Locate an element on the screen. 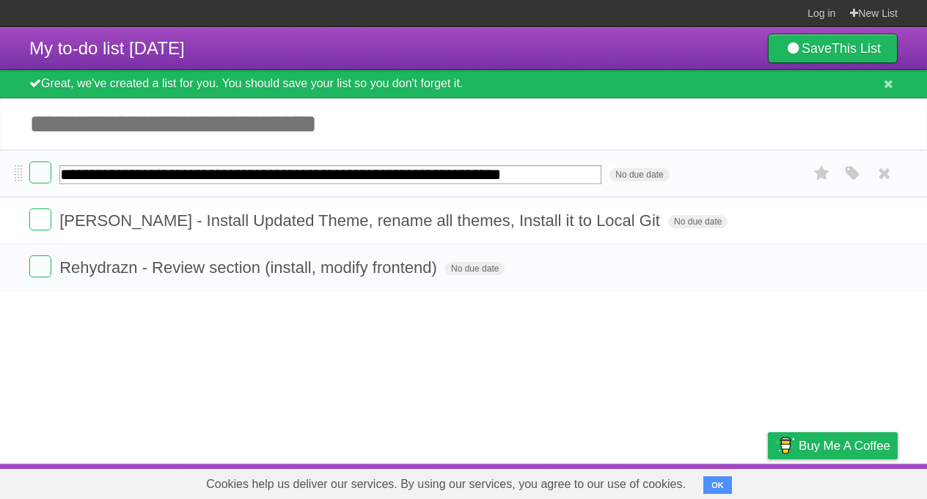 The width and height of the screenshot is (927, 499). b: This List is located at coordinates (856, 48).